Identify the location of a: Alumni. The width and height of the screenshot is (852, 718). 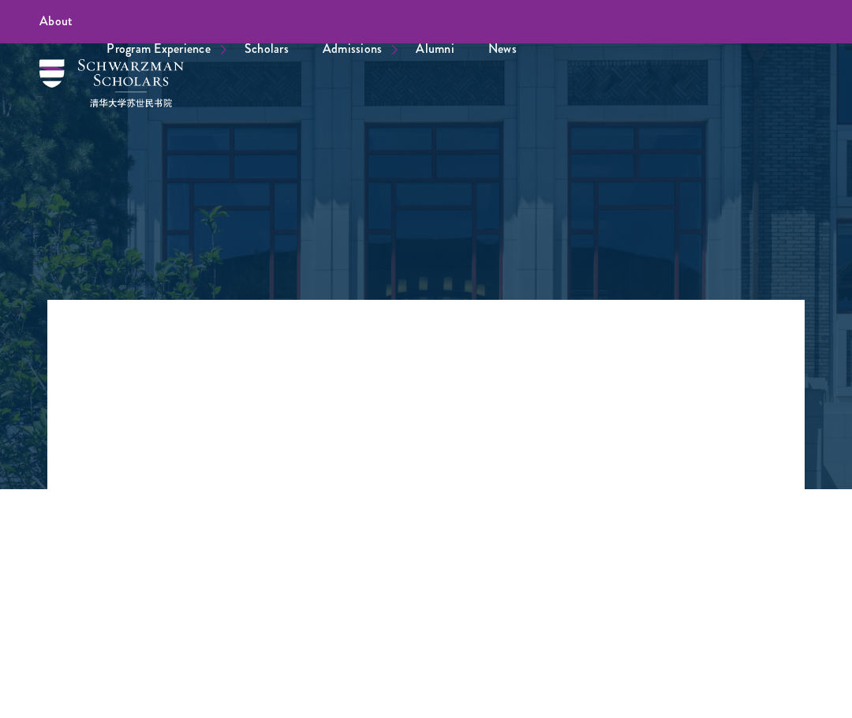
(435, 49).